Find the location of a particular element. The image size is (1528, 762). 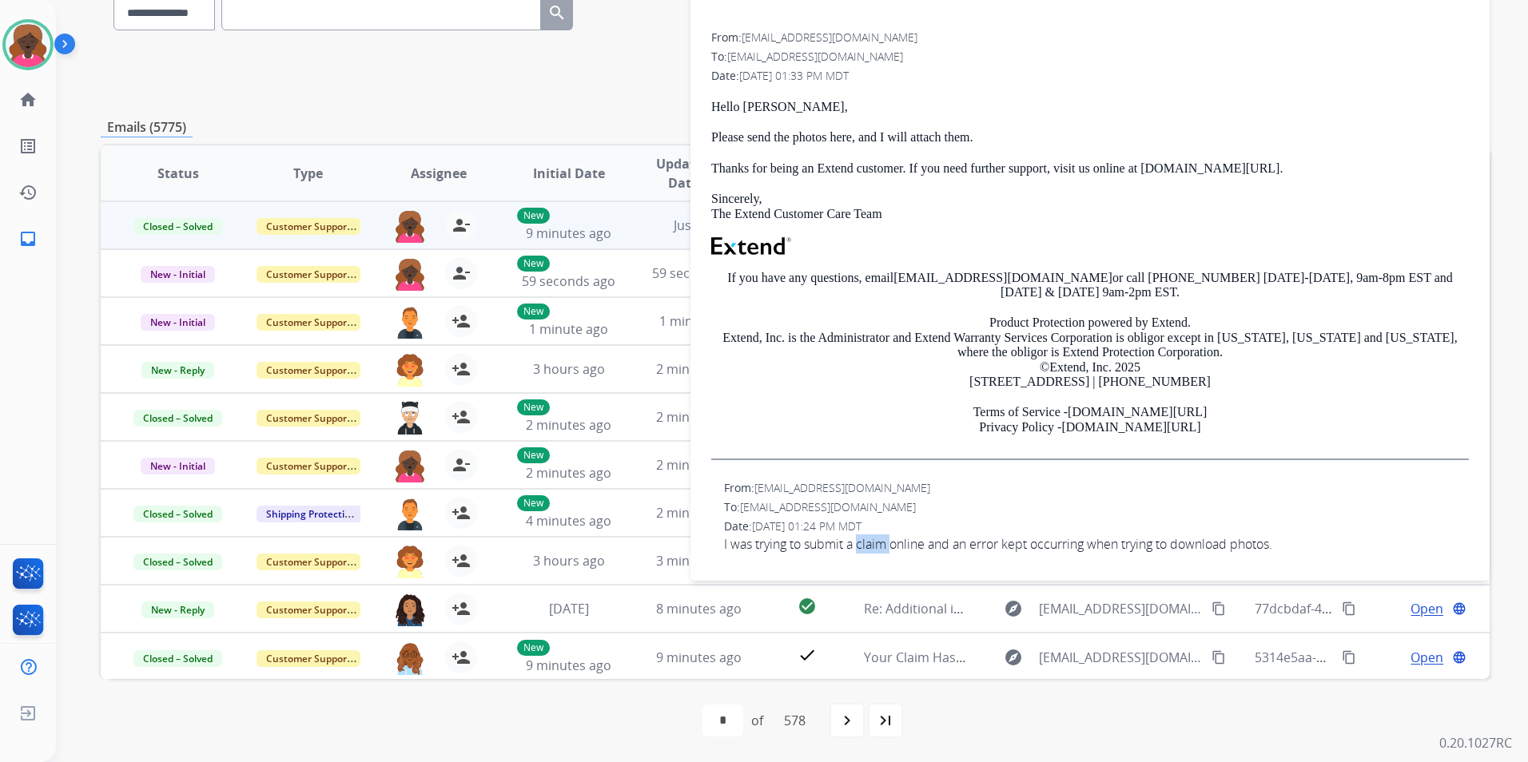

span: 5314e5aa-1f86-4e6d-be7c-5556c64ee7ff is located at coordinates (1373, 658).